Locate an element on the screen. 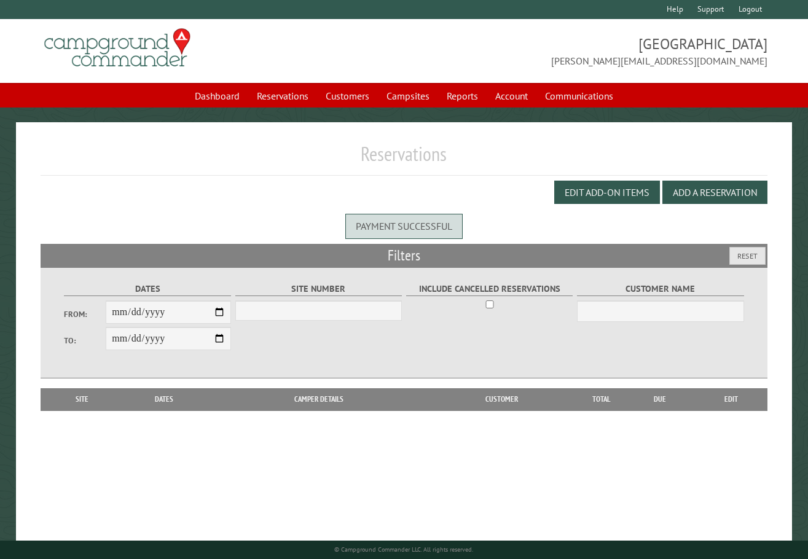 Image resolution: width=808 pixels, height=559 pixels. label: Include Cancelled Reservations is located at coordinates (490, 289).